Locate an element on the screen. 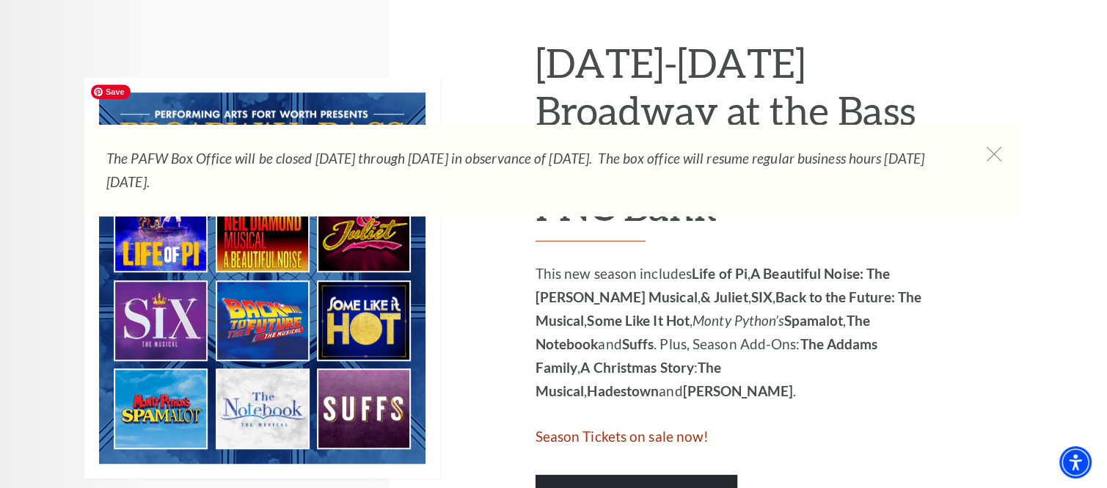  strong: SIX is located at coordinates (762, 296).